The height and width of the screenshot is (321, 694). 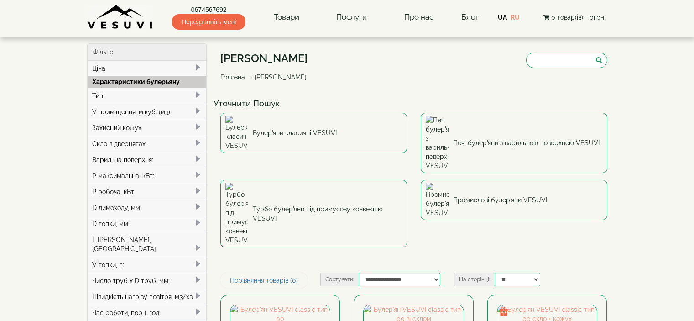 What do you see at coordinates (147, 191) in the screenshot?
I see `div: P робоча, кВт:` at bounding box center [147, 191].